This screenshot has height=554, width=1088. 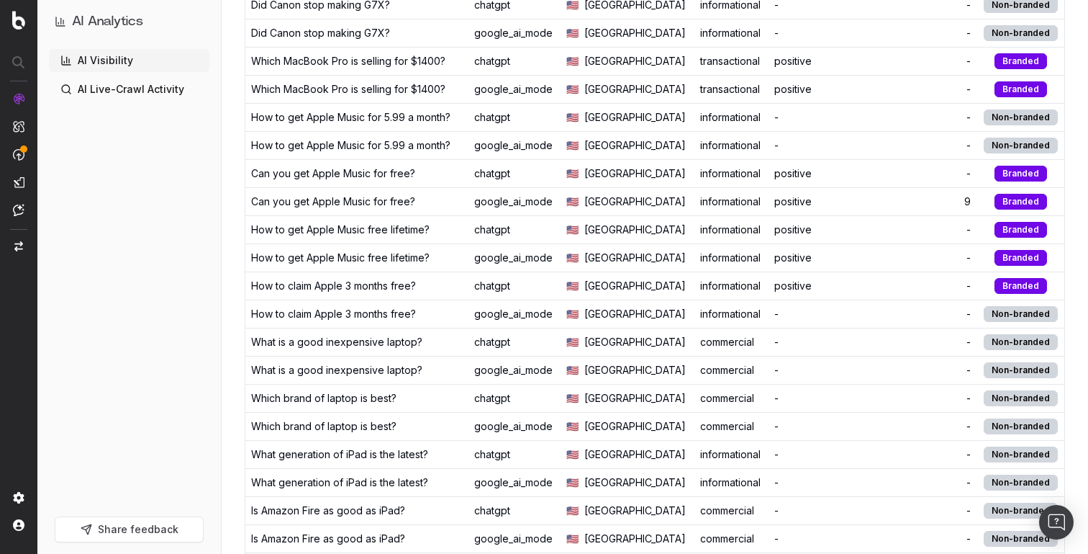 I want to click on img: Botify logo, so click(x=19, y=20).